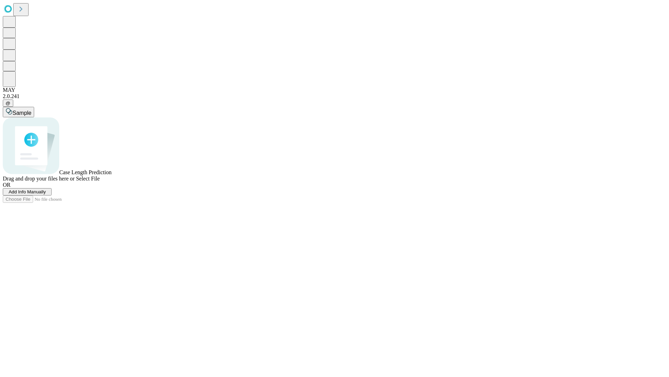 The width and height of the screenshot is (669, 377). What do you see at coordinates (7, 184) in the screenshot?
I see `span: OR` at bounding box center [7, 184].